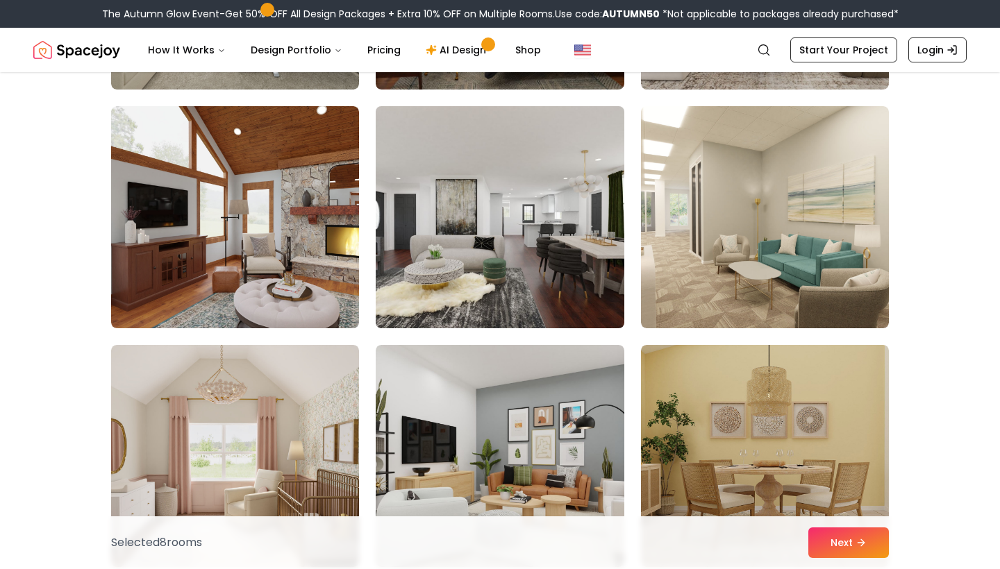  I want to click on a: Pricing, so click(384, 50).